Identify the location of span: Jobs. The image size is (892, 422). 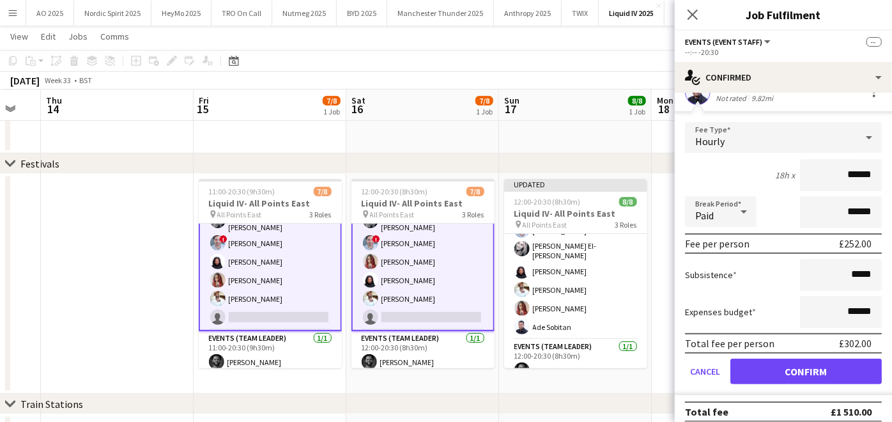
(78, 36).